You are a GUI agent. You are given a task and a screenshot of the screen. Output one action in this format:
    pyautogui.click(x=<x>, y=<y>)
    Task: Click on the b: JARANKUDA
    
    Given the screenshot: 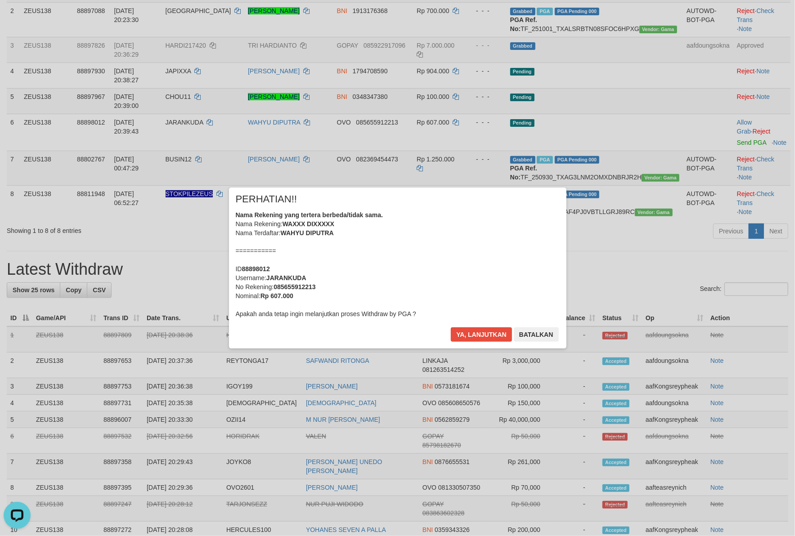 What is the action you would take?
    pyautogui.click(x=286, y=278)
    